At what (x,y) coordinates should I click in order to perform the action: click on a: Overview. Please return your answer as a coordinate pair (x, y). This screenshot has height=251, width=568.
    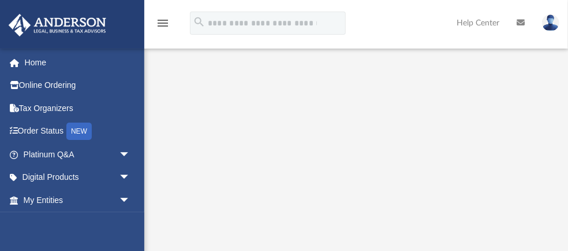
    Looking at the image, I should click on (82, 223).